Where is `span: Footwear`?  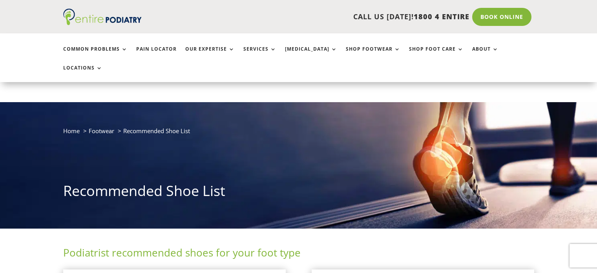
span: Footwear is located at coordinates (101, 131).